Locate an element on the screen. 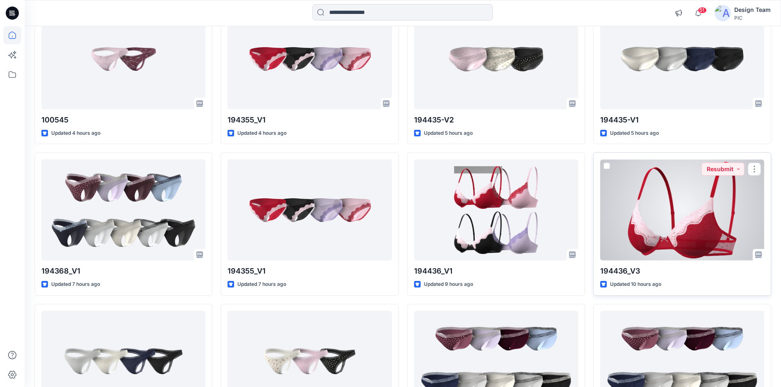  p: 194435-V1 is located at coordinates (682, 120).